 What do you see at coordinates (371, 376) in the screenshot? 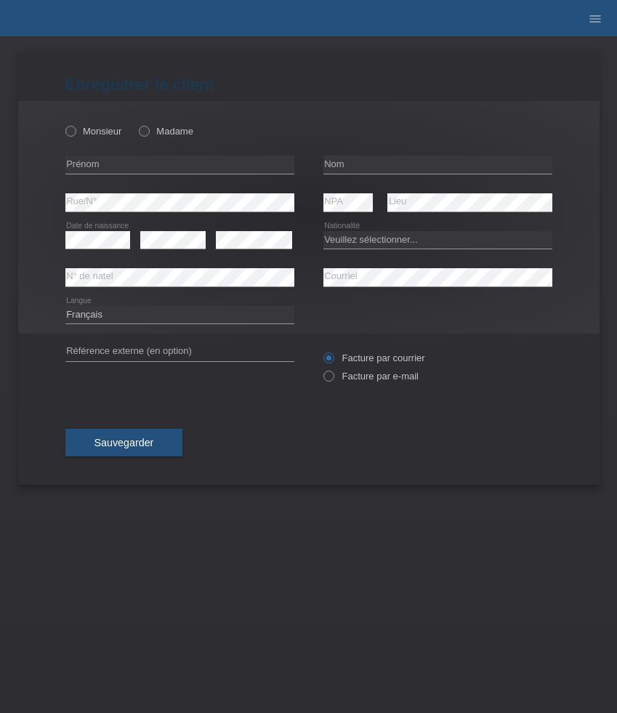
I see `label: Facture par e-mail` at bounding box center [371, 376].